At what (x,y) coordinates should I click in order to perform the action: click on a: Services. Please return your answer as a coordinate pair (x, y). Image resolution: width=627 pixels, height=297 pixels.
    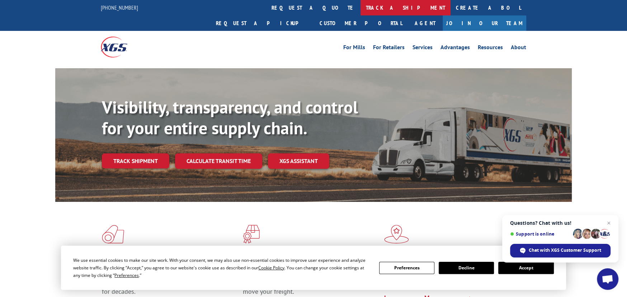
    Looking at the image, I should click on (423, 48).